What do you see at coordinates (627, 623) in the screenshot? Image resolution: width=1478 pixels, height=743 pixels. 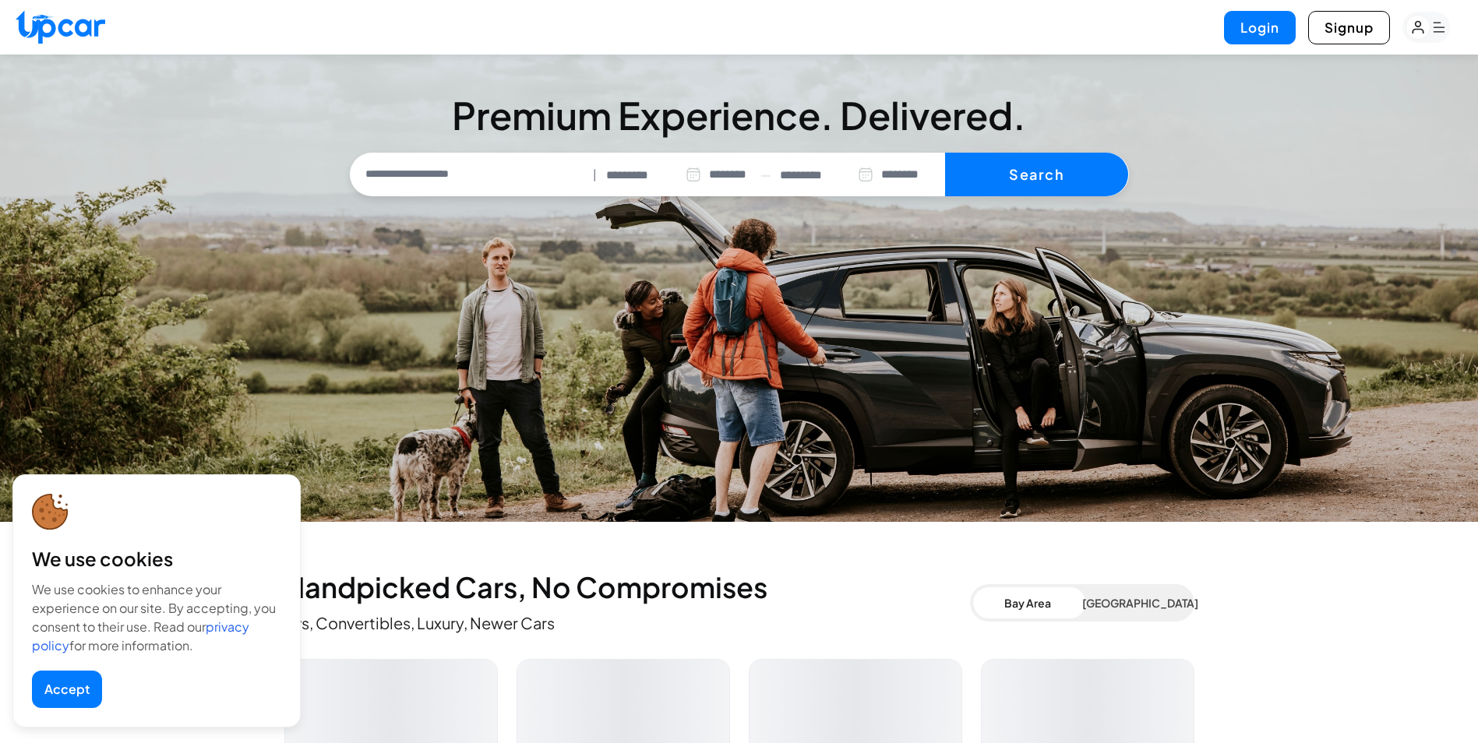 I see `p: Evs, Convertibles, Luxury, Newer Cars` at bounding box center [627, 623].